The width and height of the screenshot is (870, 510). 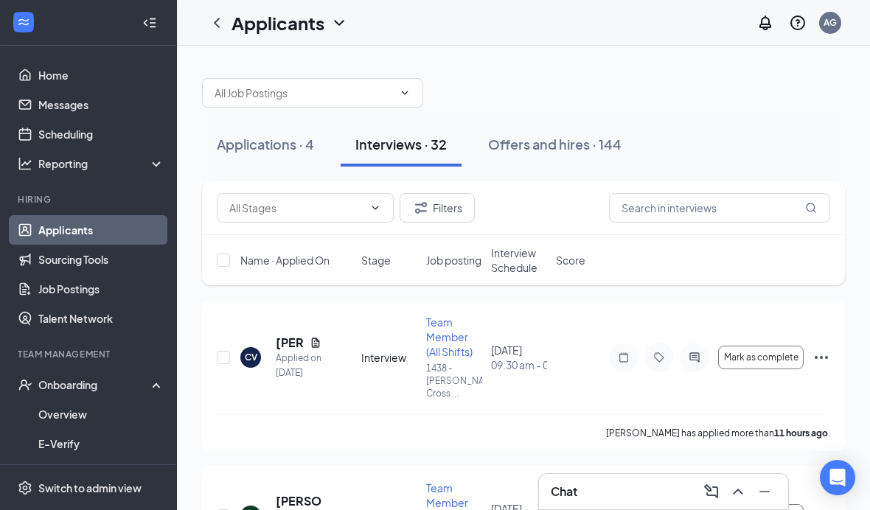 What do you see at coordinates (101, 259) in the screenshot?
I see `a: Sourcing Tools` at bounding box center [101, 259].